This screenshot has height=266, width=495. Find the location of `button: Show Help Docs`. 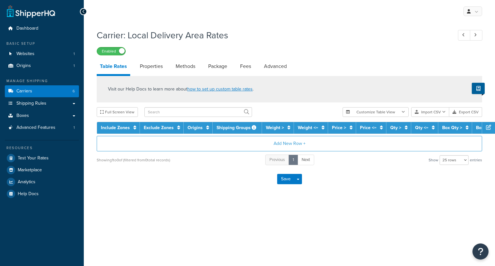

button: Show Help Docs is located at coordinates (479, 88).